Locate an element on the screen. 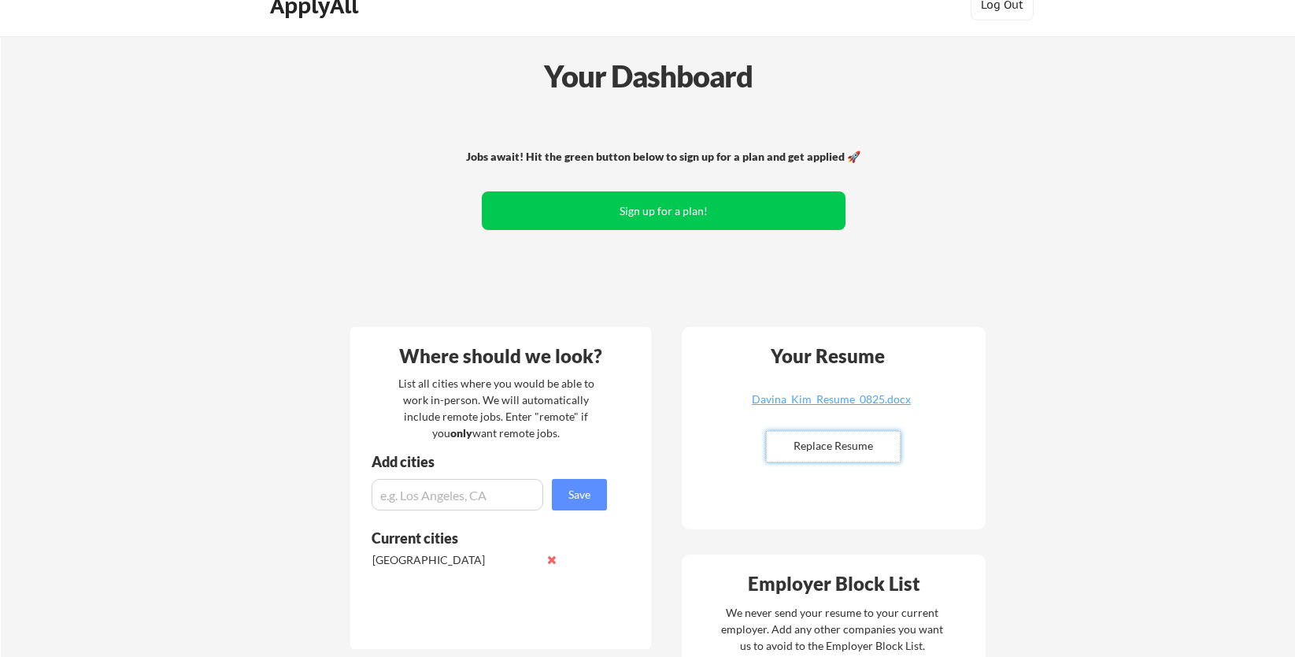  a: Davina_Kim_Resume_0825.docx is located at coordinates (832, 406).